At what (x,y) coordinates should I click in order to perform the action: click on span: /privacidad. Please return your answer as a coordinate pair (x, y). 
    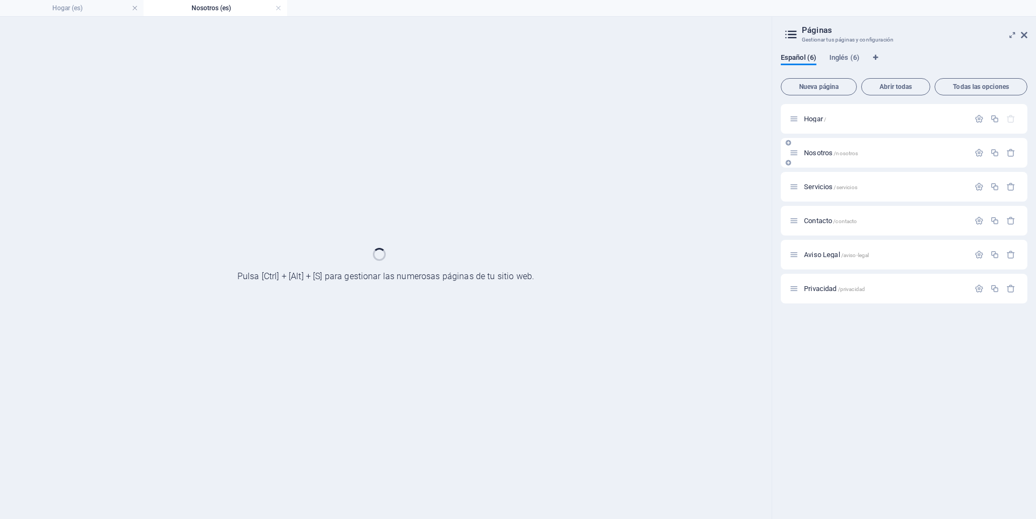
    Looking at the image, I should click on (851, 289).